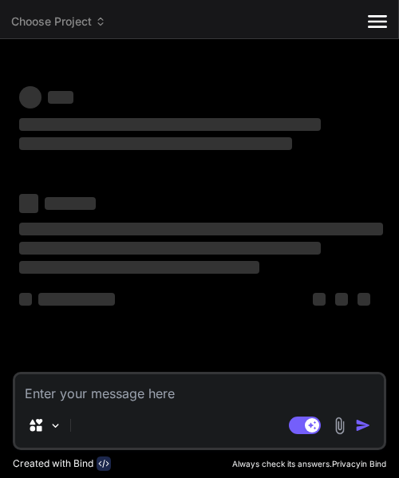  What do you see at coordinates (104, 464) in the screenshot?
I see `img: bind-logo` at bounding box center [104, 464].